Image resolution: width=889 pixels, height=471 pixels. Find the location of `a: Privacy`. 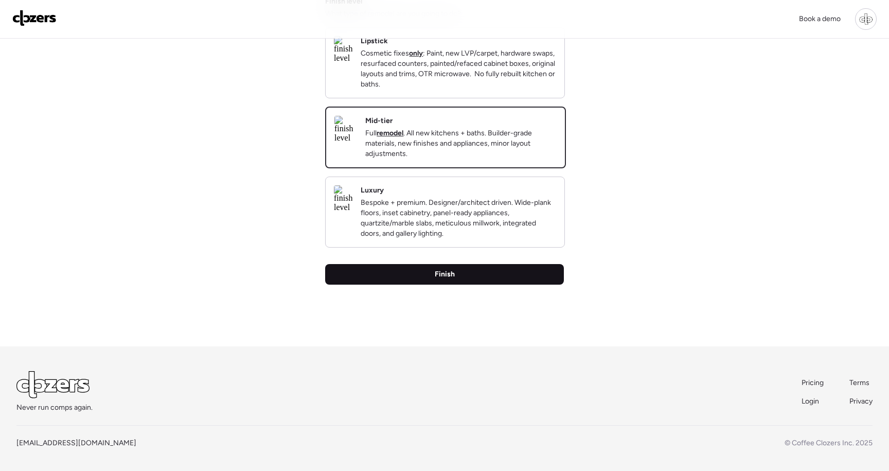

a: Privacy is located at coordinates (861, 401).